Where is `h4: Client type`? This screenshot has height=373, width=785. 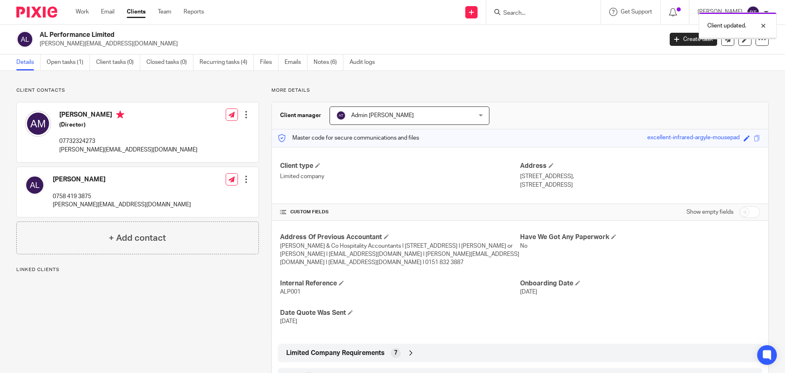 h4: Client type is located at coordinates (400, 166).